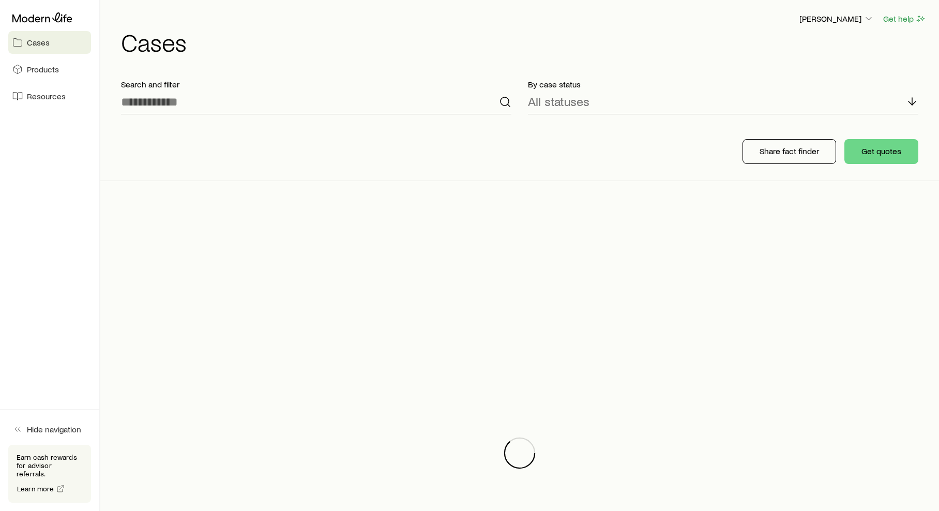  I want to click on span: Learn more, so click(36, 489).